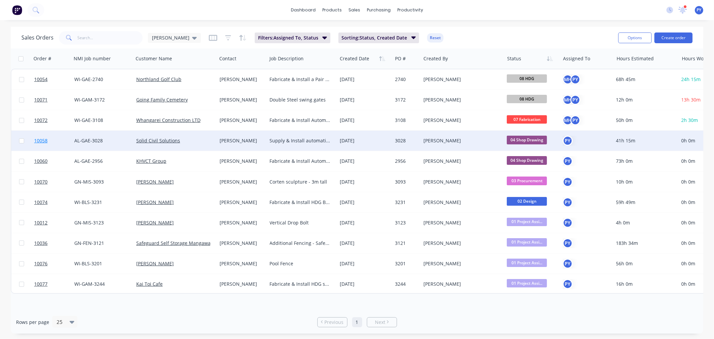 The height and width of the screenshot is (339, 714). Describe the element at coordinates (54, 223) in the screenshot. I see `a: 10012` at that location.